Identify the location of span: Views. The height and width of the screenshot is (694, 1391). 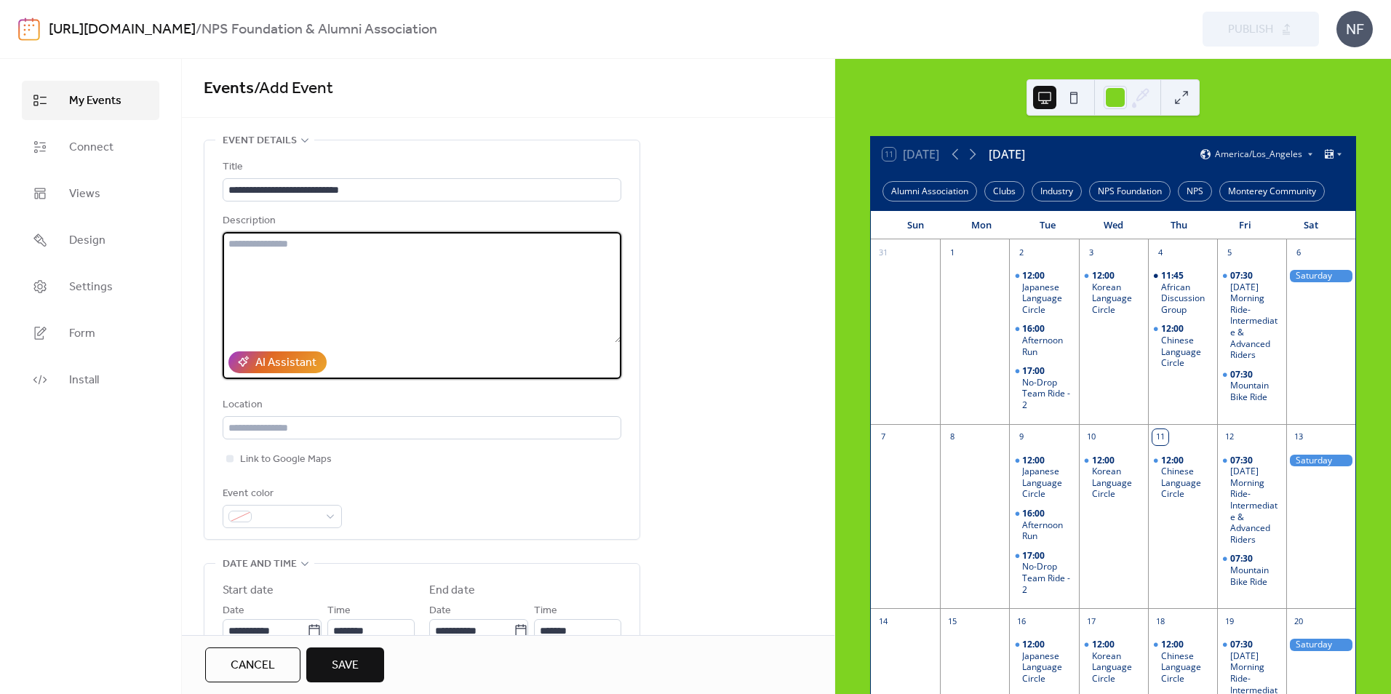
(84, 194).